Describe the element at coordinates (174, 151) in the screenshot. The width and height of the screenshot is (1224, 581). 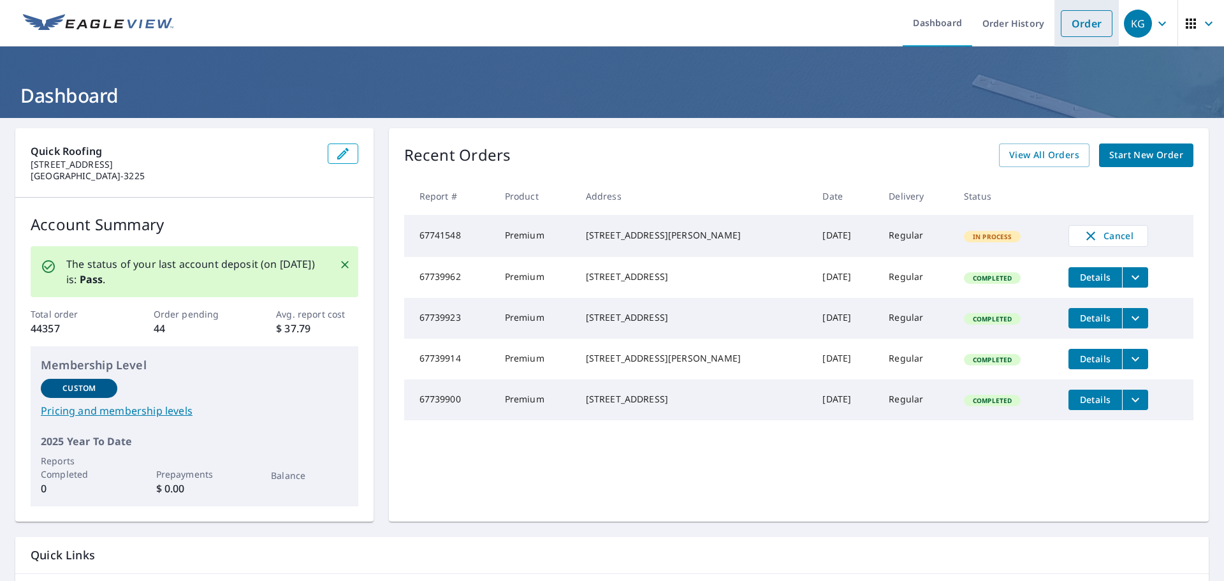
I see `p: Quick Roofing` at that location.